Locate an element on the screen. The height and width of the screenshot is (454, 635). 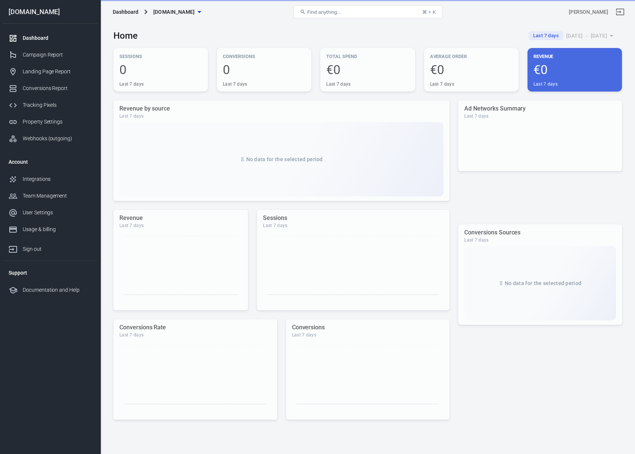
a: Dashboard is located at coordinates (50, 38).